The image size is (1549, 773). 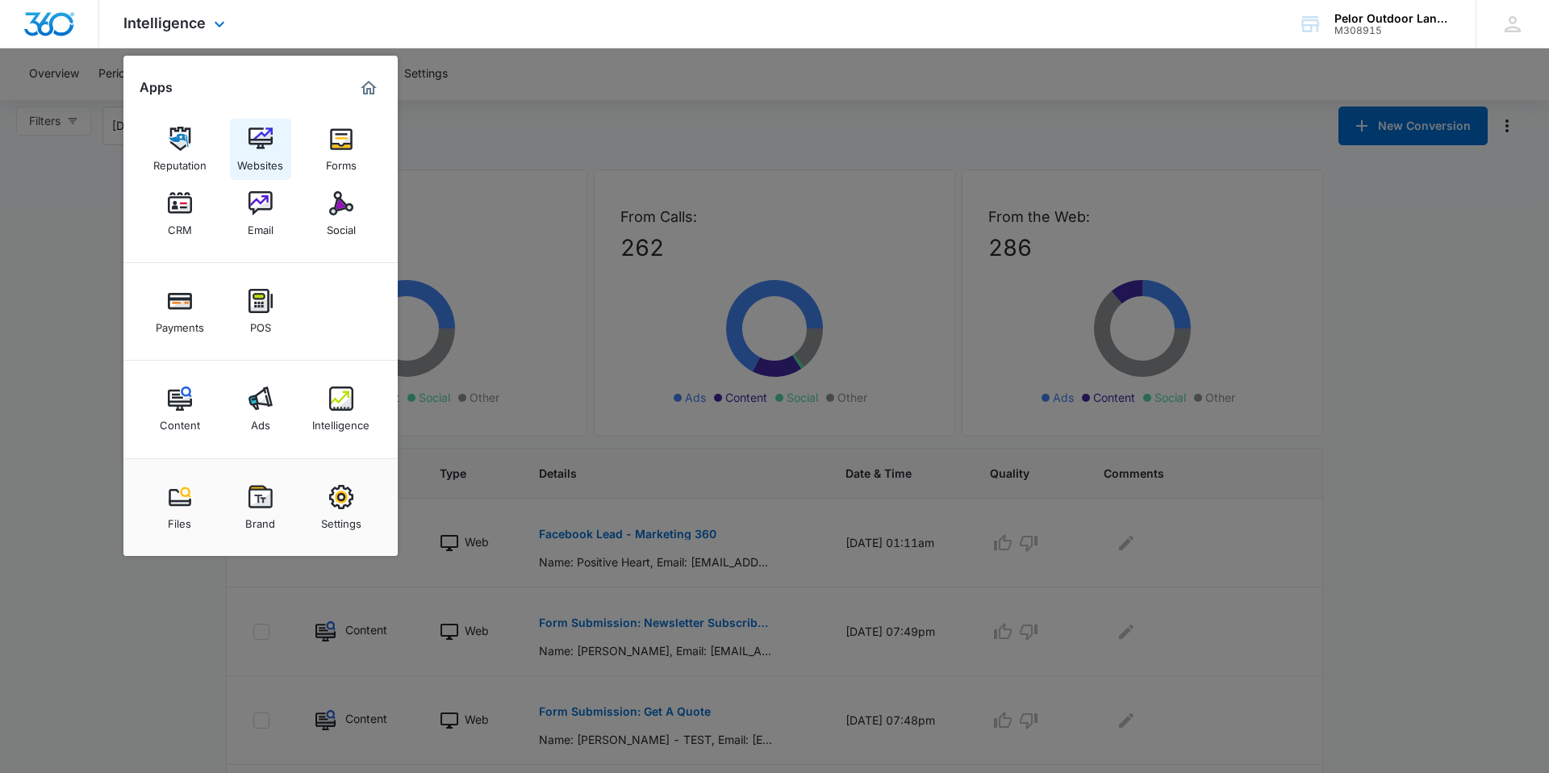 I want to click on div: Payments, so click(x=180, y=323).